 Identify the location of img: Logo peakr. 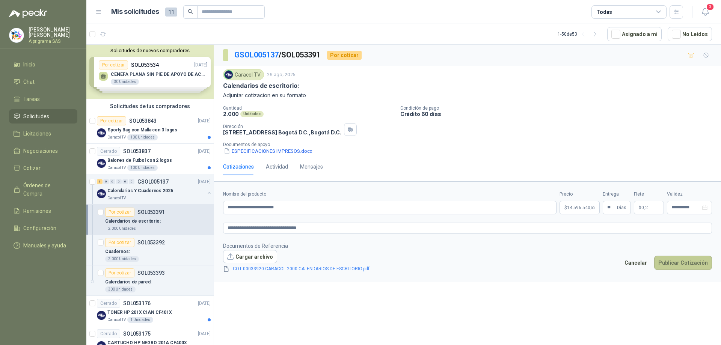
(28, 14).